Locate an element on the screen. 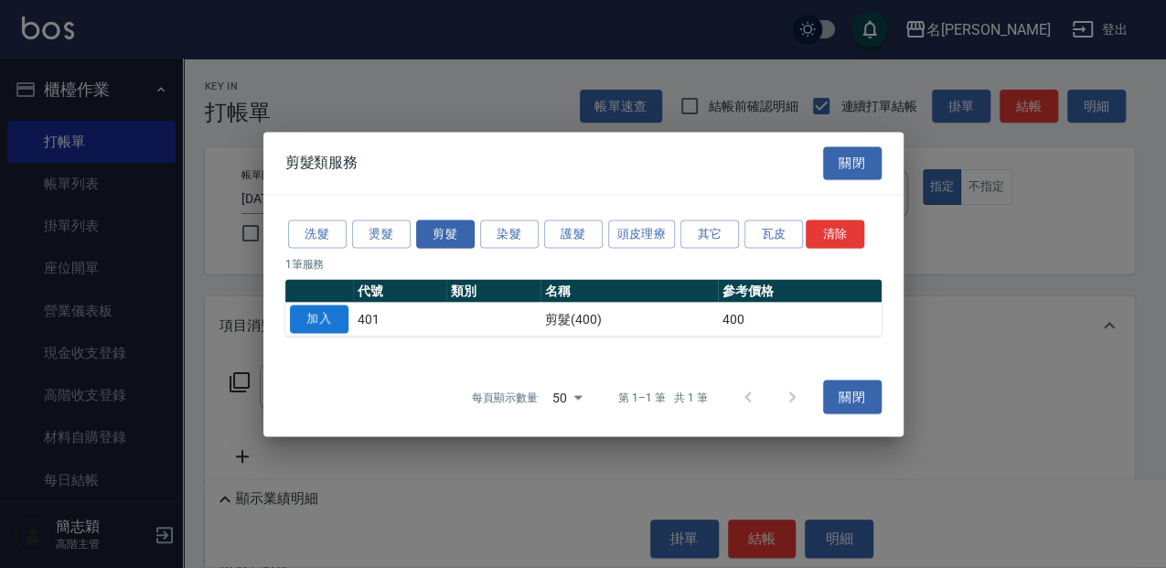 This screenshot has height=568, width=1166. th: 類別 is located at coordinates (493, 291).